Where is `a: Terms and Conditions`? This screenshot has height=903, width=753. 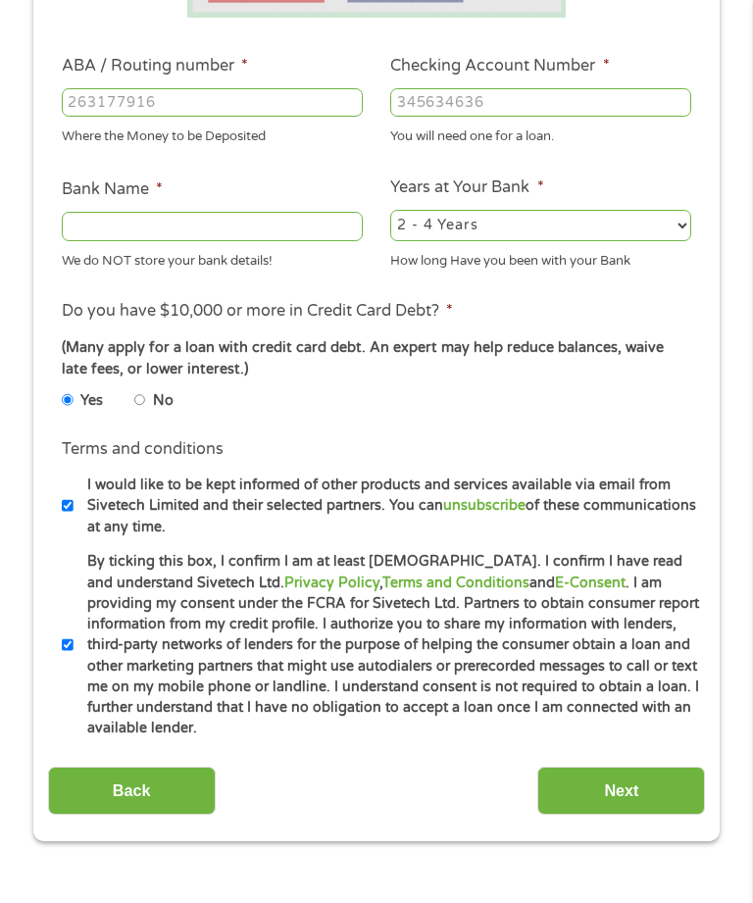 a: Terms and Conditions is located at coordinates (456, 583).